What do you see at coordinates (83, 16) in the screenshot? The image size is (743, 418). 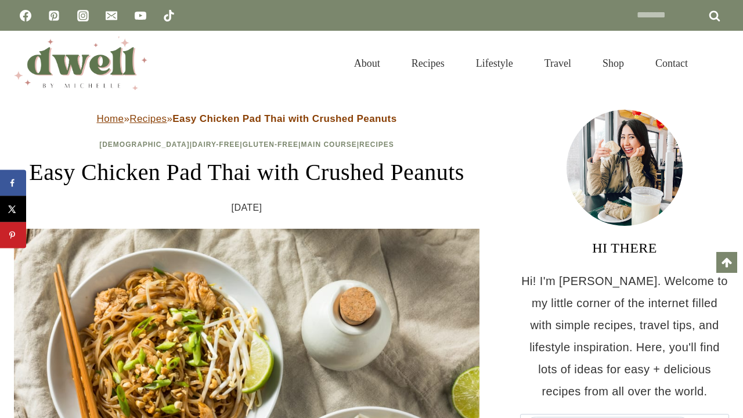 I see `a: Instagram` at bounding box center [83, 16].